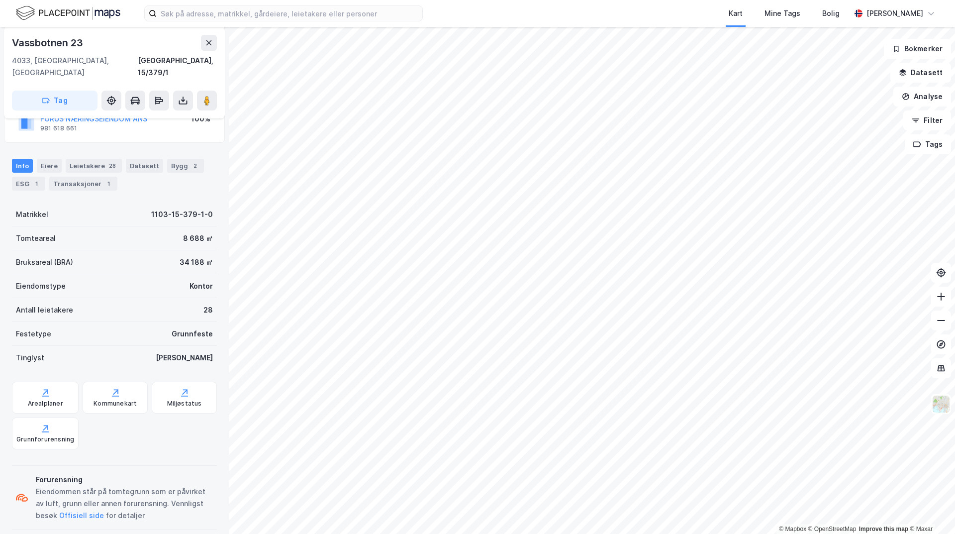 The image size is (955, 534). Describe the element at coordinates (200, 119) in the screenshot. I see `div: 100%` at that location.